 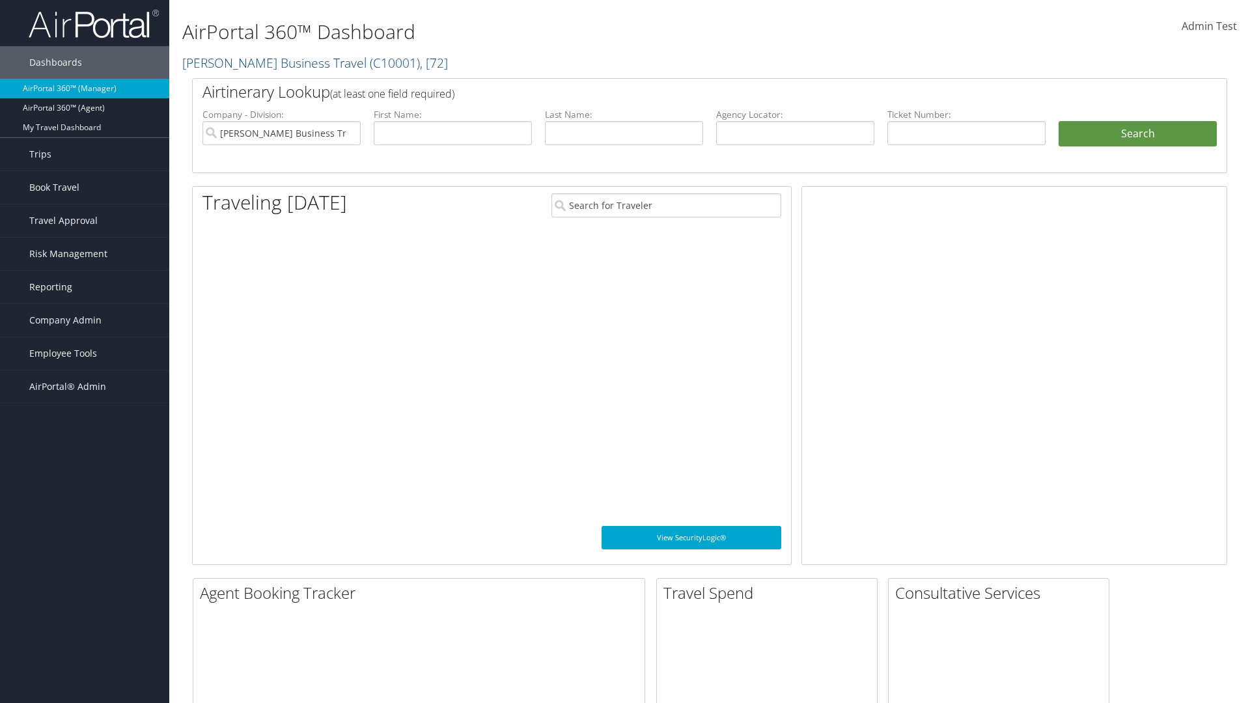 What do you see at coordinates (434, 63) in the screenshot?
I see `span: , [ 72 ]` at bounding box center [434, 63].